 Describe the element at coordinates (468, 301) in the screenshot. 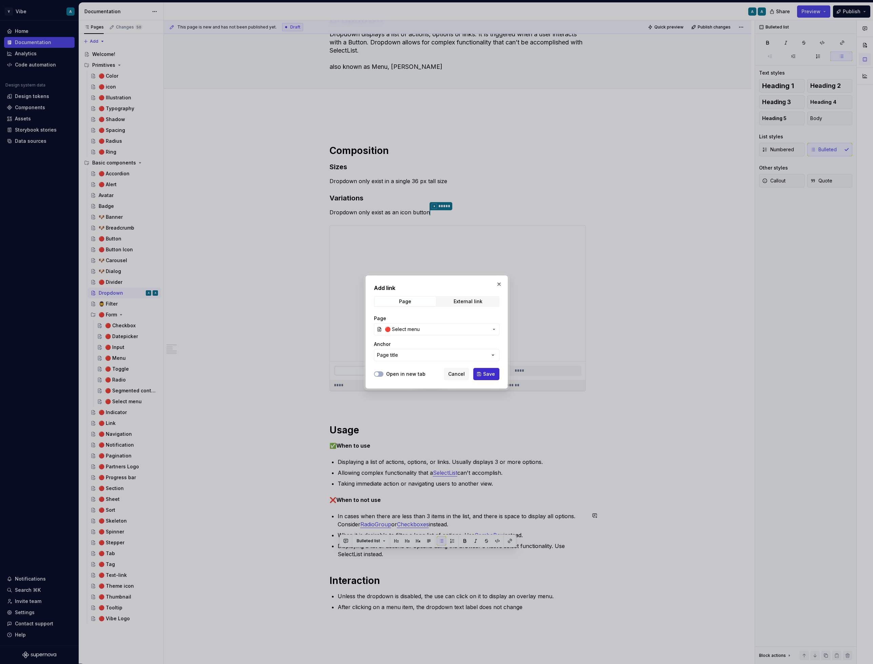

I see `div: External link` at that location.